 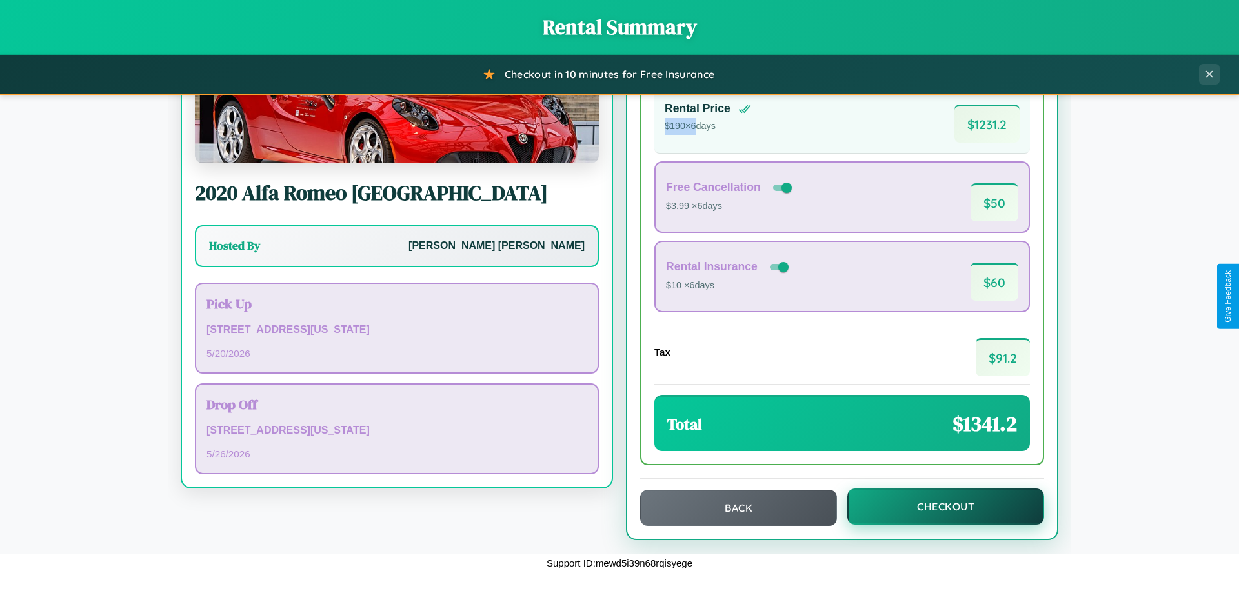 What do you see at coordinates (619, 27) in the screenshot?
I see `h1: Rental Summary` at bounding box center [619, 27].